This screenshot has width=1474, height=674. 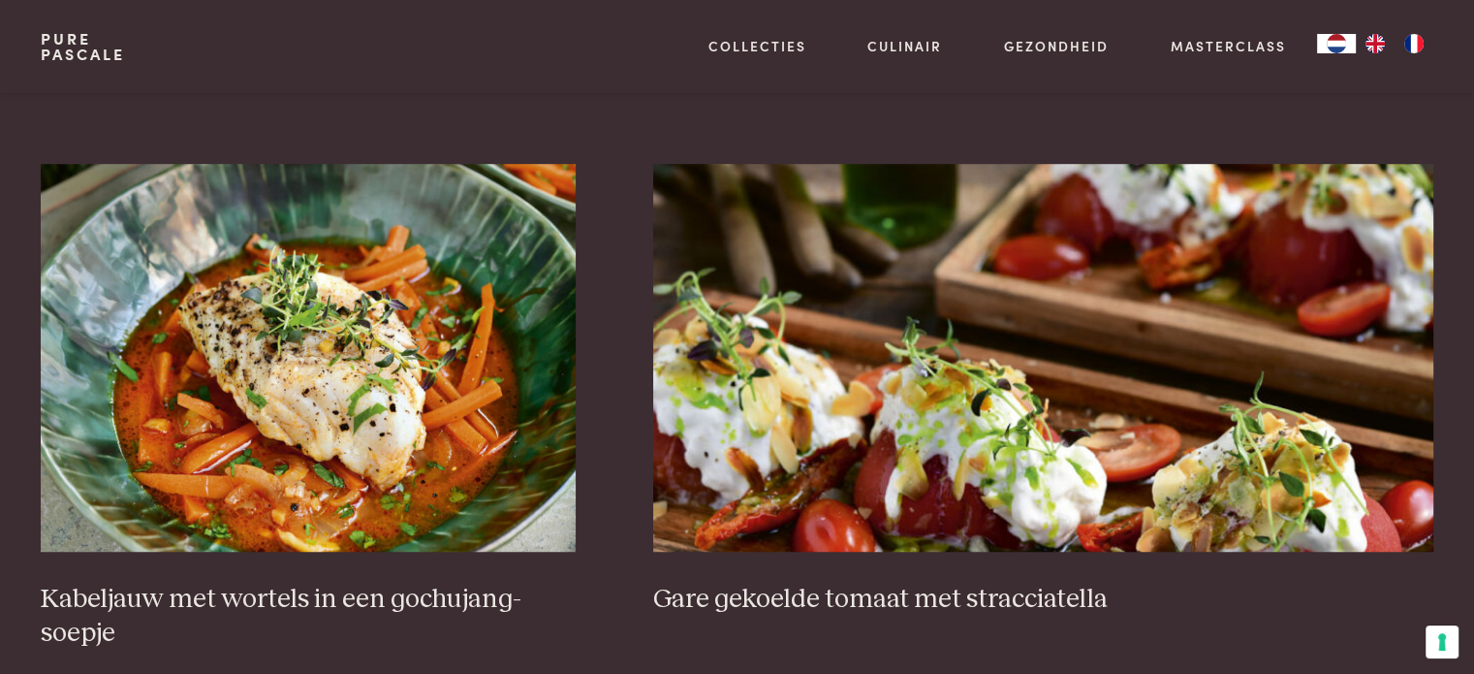 What do you see at coordinates (757, 46) in the screenshot?
I see `a: Collecties` at bounding box center [757, 46].